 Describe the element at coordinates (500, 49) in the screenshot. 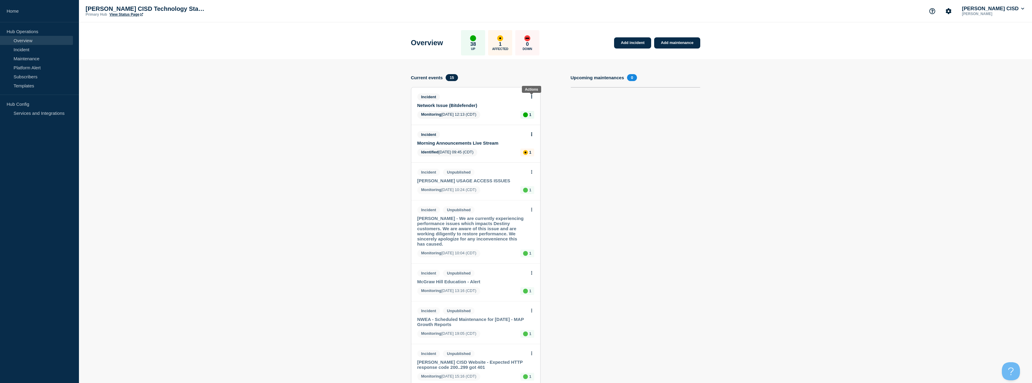

I see `p: Affected` at that location.